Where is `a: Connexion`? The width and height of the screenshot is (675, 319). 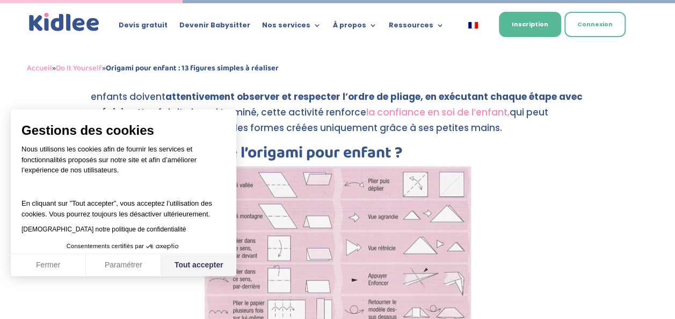 a: Connexion is located at coordinates (595, 24).